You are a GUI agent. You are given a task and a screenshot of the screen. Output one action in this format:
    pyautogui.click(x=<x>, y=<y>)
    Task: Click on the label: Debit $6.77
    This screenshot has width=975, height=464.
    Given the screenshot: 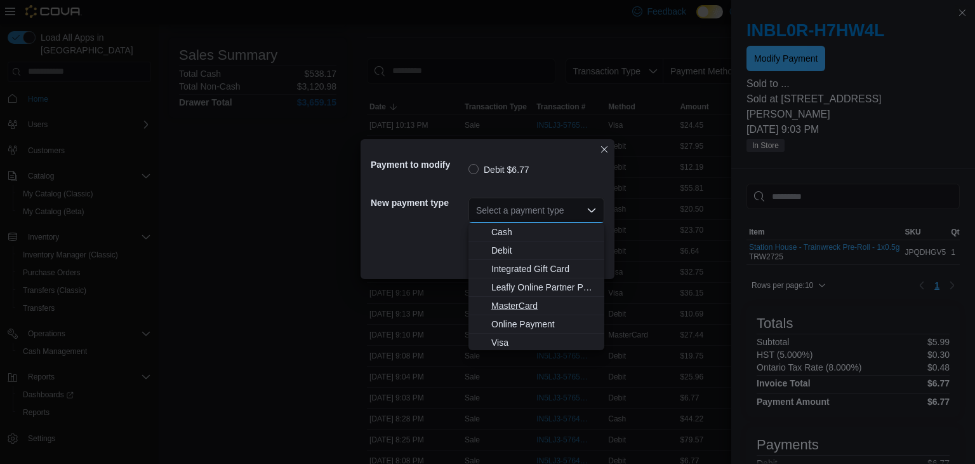 What is the action you would take?
    pyautogui.click(x=499, y=170)
    